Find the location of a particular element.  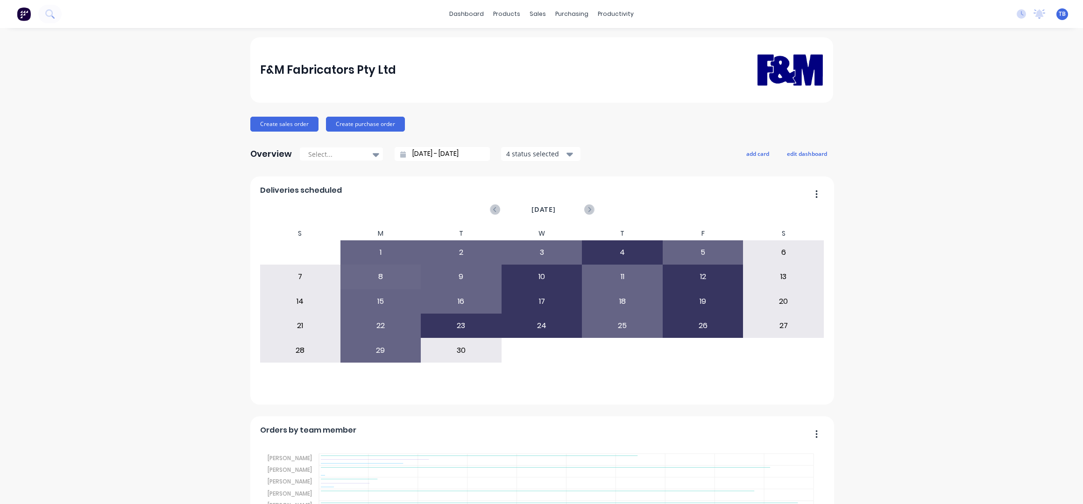

div: 8 is located at coordinates (381, 277).